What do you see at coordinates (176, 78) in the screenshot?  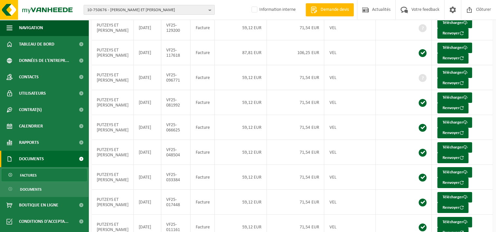 I see `td: VF25-096771` at bounding box center [176, 78].